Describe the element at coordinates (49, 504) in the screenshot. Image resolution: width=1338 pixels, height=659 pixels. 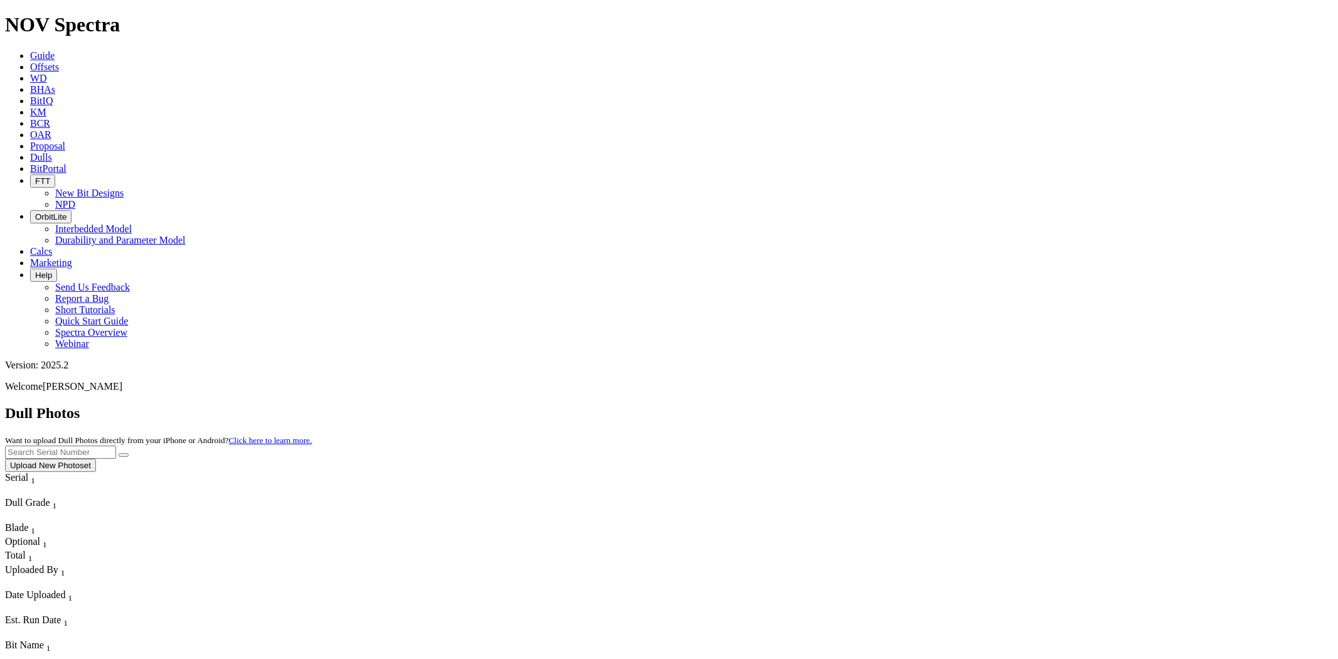
I see `div: Dull Grade Sort None` at that location.